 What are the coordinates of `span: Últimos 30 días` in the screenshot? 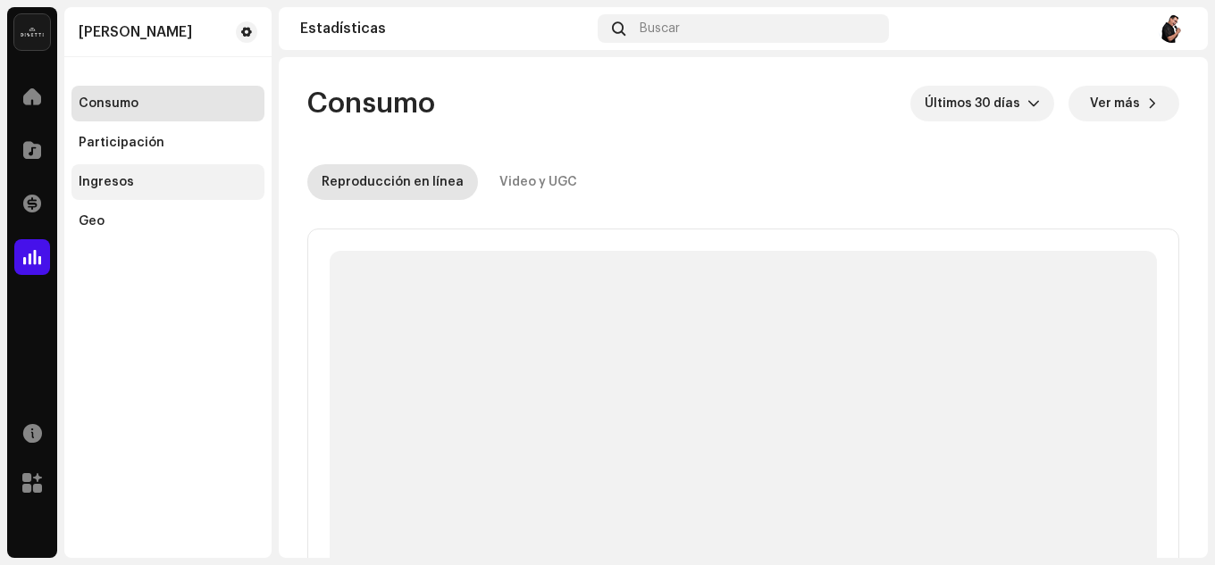 It's located at (976, 104).